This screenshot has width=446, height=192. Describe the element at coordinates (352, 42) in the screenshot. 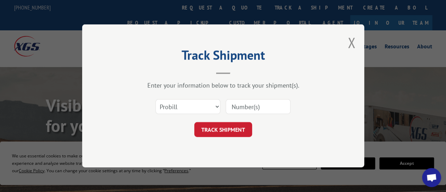

I see `button: Close modal` at that location.